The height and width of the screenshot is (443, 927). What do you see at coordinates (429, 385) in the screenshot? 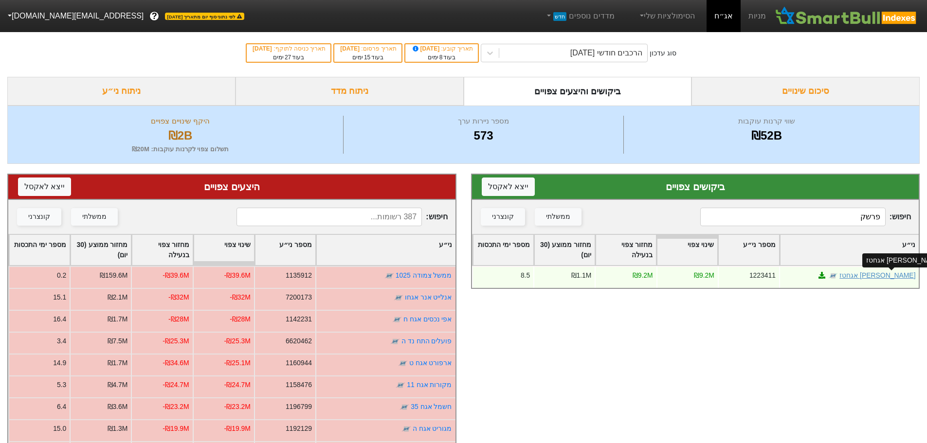
I see `a: מקורות אגח 11` at bounding box center [429, 385].